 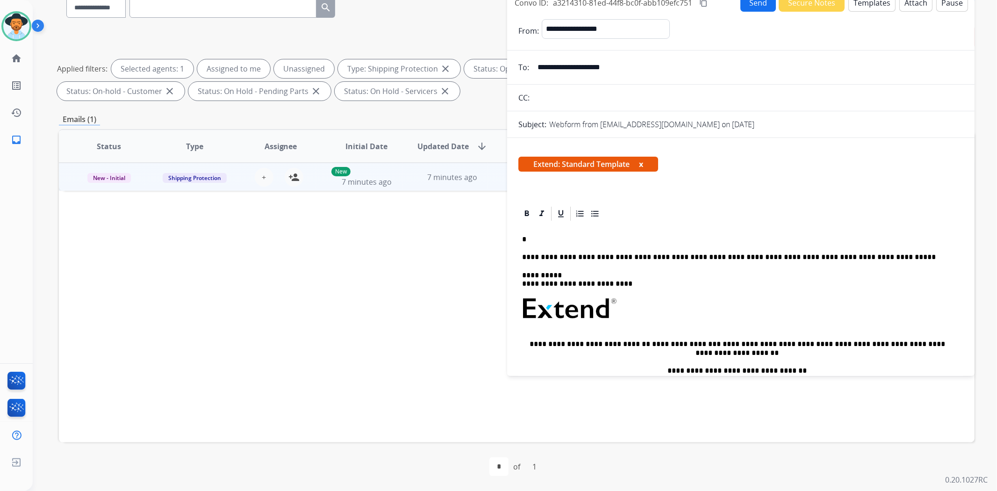 What do you see at coordinates (523, 67) in the screenshot?
I see `p: To:` at bounding box center [523, 67].